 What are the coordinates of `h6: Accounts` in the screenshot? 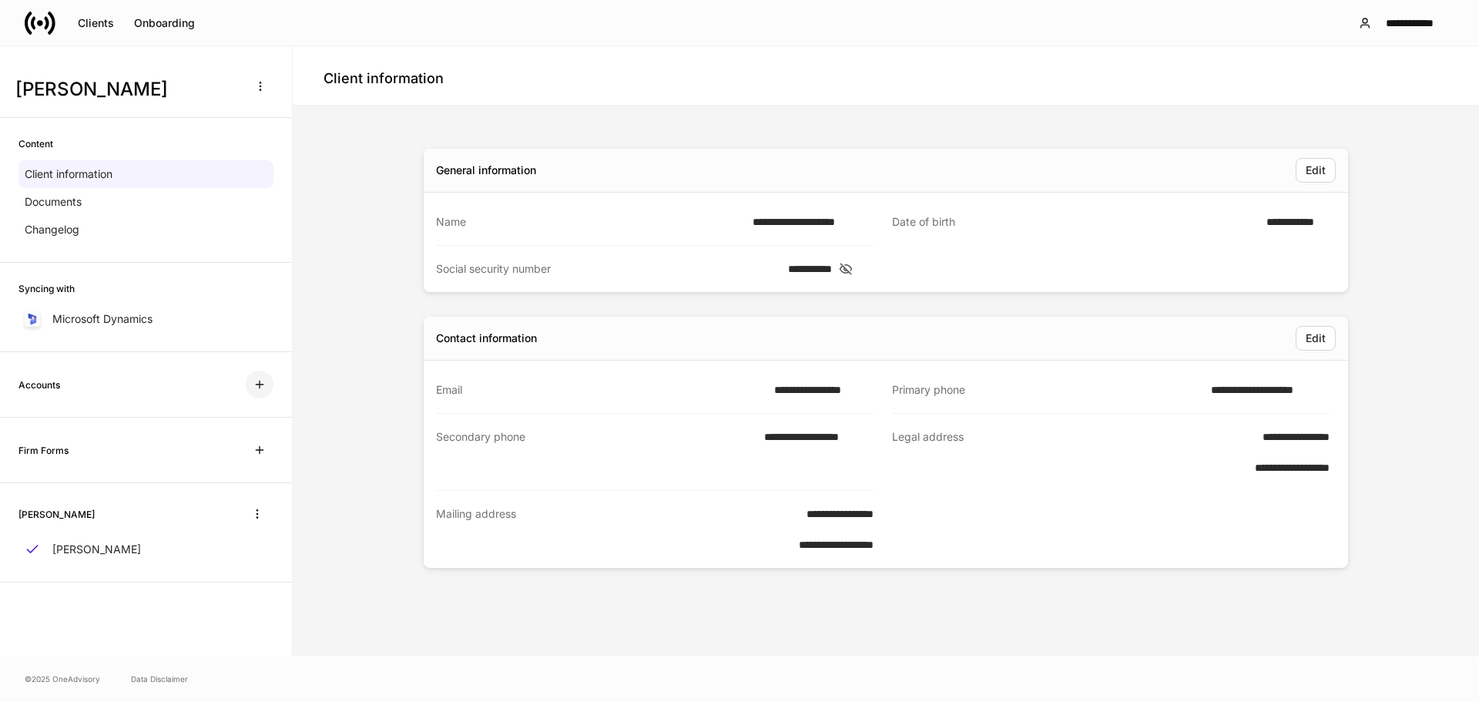 It's located at (39, 384).